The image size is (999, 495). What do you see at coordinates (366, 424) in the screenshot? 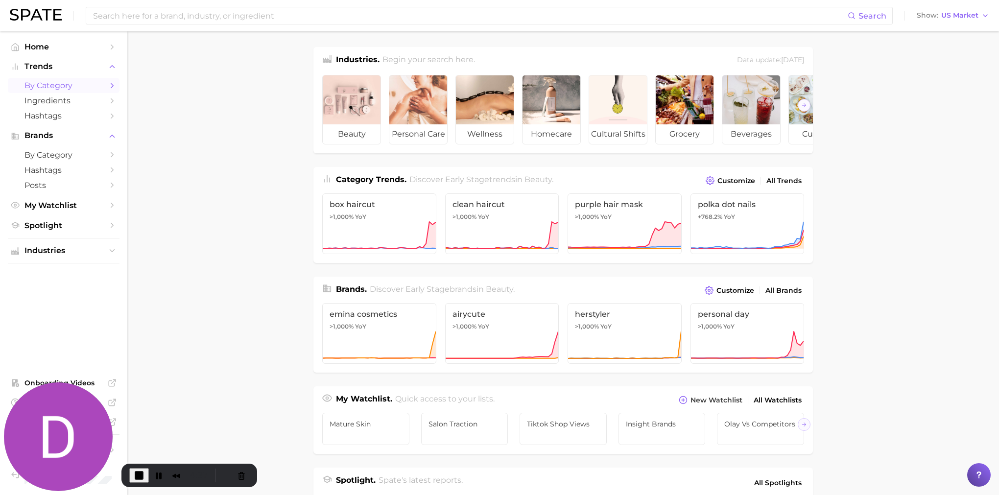
I see `span: Mature Skin` at bounding box center [366, 424].